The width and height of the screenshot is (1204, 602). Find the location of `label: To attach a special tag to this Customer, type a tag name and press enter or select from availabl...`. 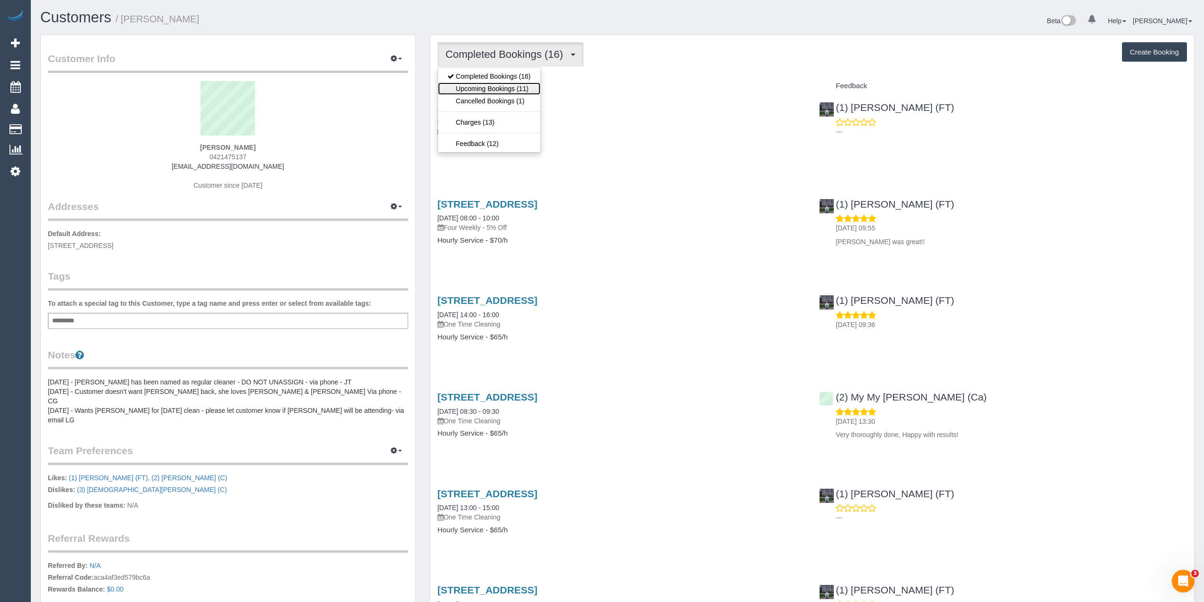

label: To attach a special tag to this Customer, type a tag name and press enter or select from availabl... is located at coordinates (210, 303).